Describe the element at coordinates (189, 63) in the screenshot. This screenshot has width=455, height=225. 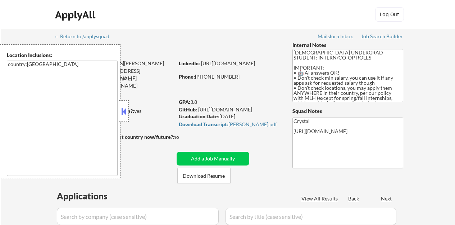
I see `strong: LinkedIn:` at that location.